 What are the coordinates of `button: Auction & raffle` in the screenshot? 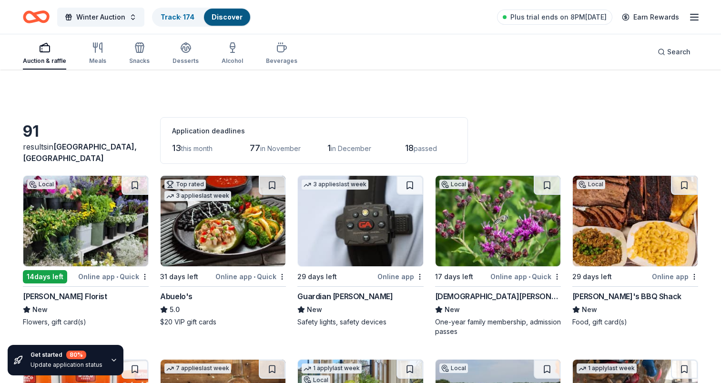 It's located at (44, 54).